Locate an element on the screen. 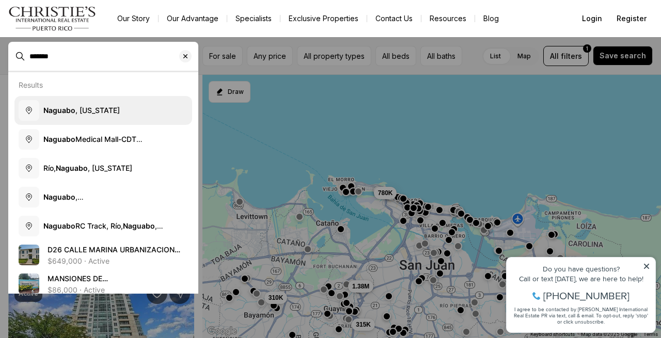 The image size is (661, 338). a: Our Story is located at coordinates (133, 19).